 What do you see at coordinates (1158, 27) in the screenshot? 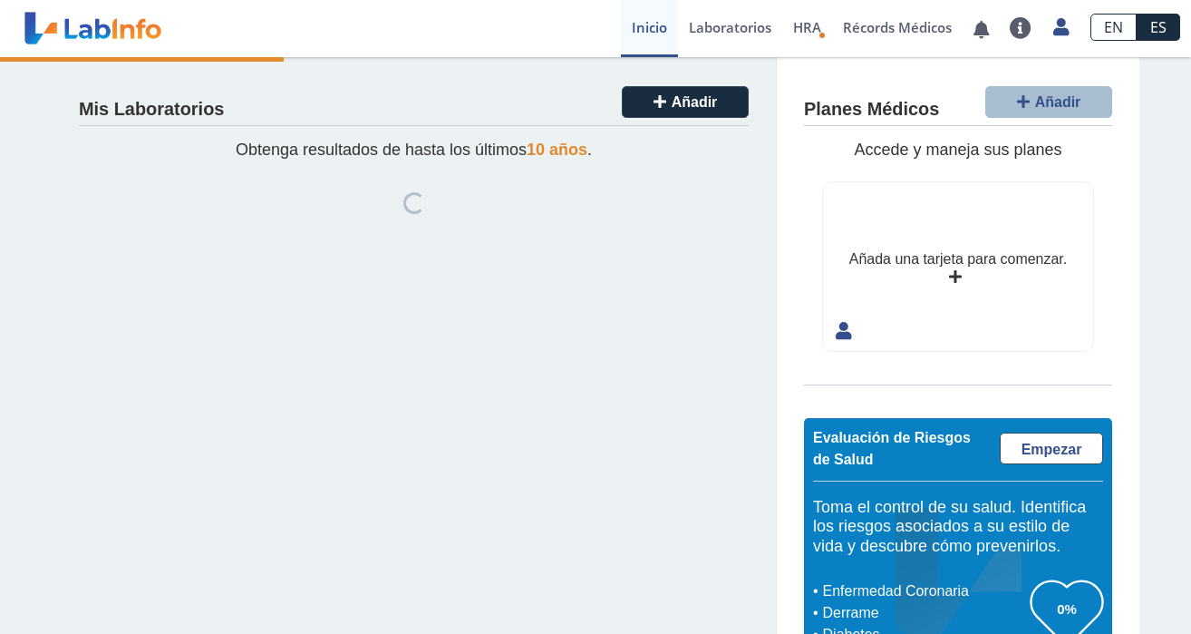
I see `a: ES` at bounding box center [1158, 27].